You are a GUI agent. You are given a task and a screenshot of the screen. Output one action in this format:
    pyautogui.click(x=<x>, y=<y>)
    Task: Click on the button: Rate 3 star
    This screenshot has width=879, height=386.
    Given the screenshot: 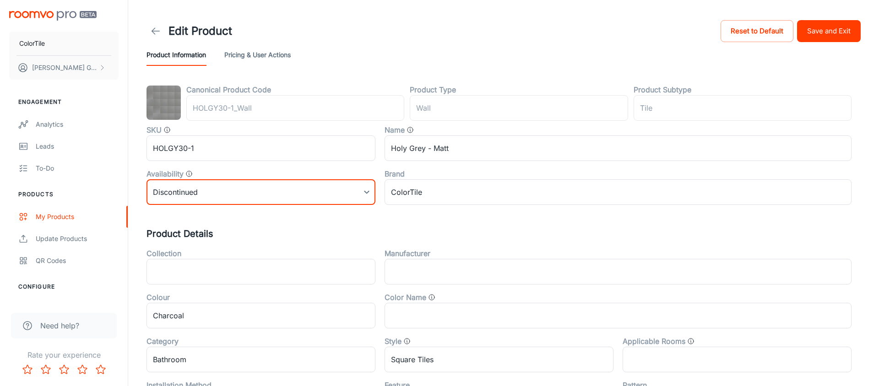 What is the action you would take?
    pyautogui.click(x=64, y=370)
    